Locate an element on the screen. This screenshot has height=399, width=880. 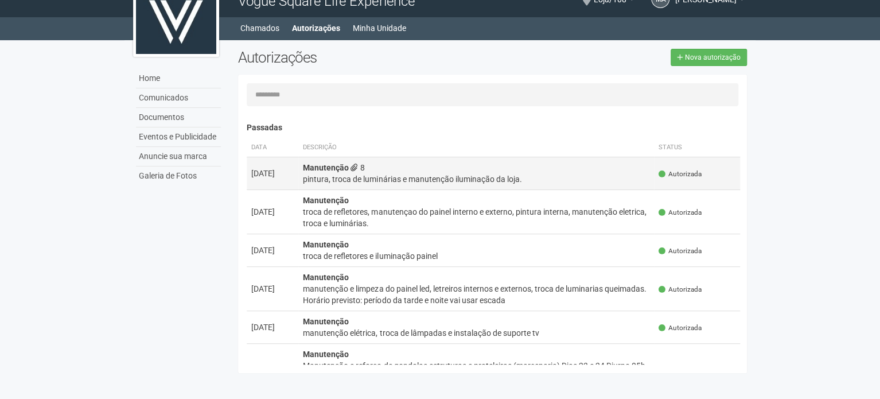
h4: Passadas is located at coordinates (494, 127).